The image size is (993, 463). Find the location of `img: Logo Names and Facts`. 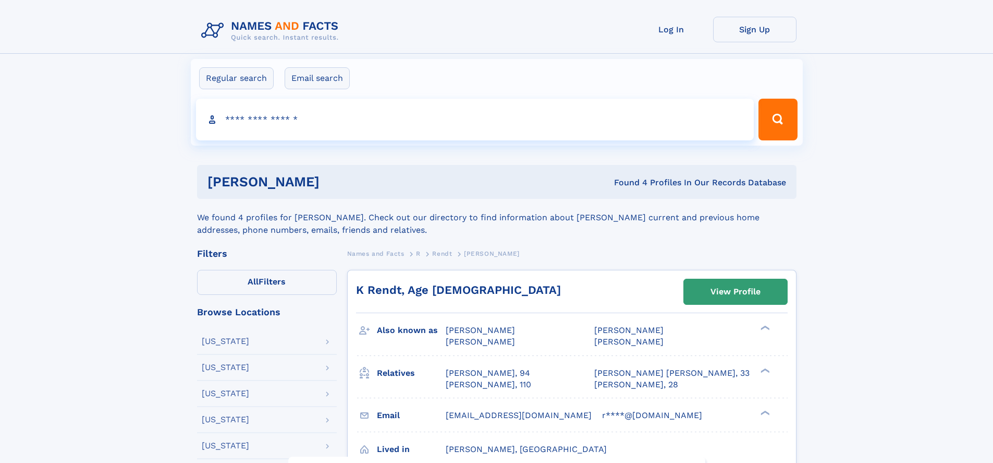

img: Logo Names and Facts is located at coordinates (272, 31).